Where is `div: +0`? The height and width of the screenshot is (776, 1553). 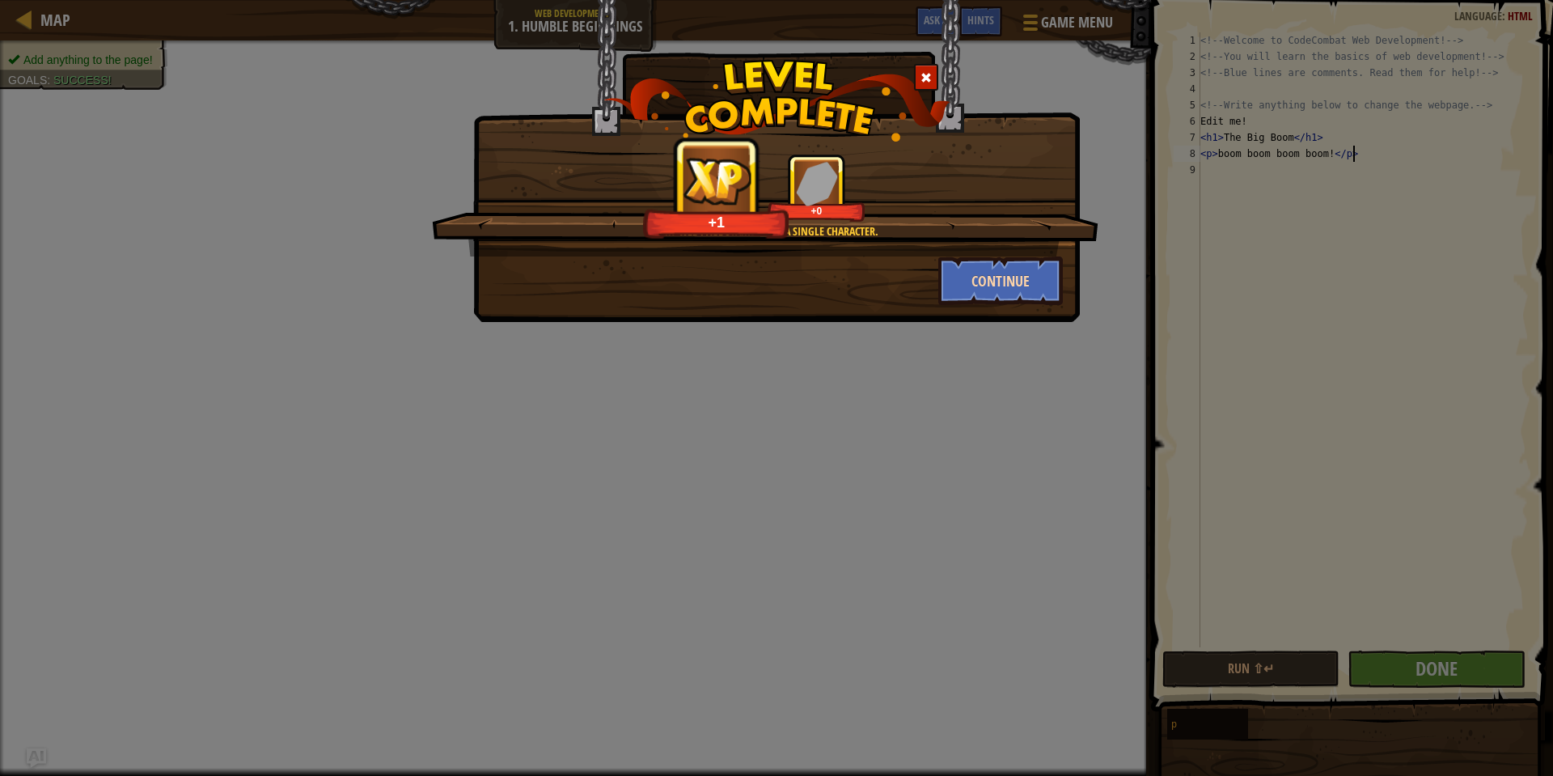 div: +0 is located at coordinates (816, 210).